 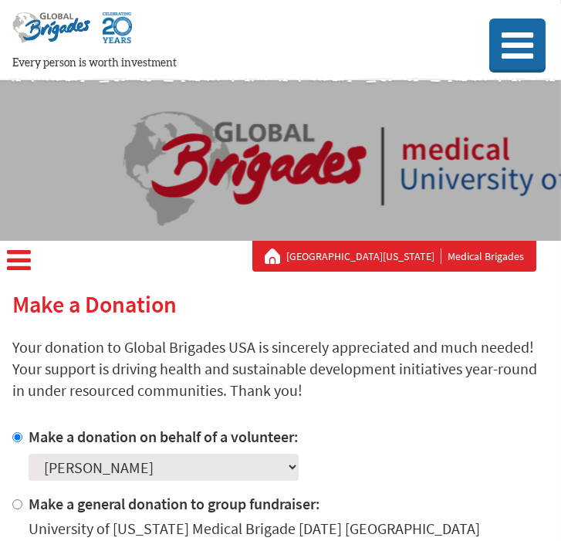 What do you see at coordinates (235, 63) in the screenshot?
I see `p: Every person is worth investment` at bounding box center [235, 63].